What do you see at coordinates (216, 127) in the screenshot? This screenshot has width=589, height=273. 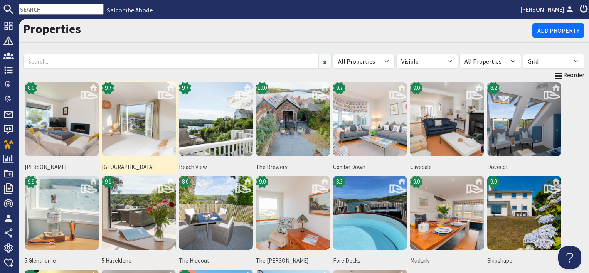 I see `a: Beach View's icon9.7Beach View` at bounding box center [216, 127].